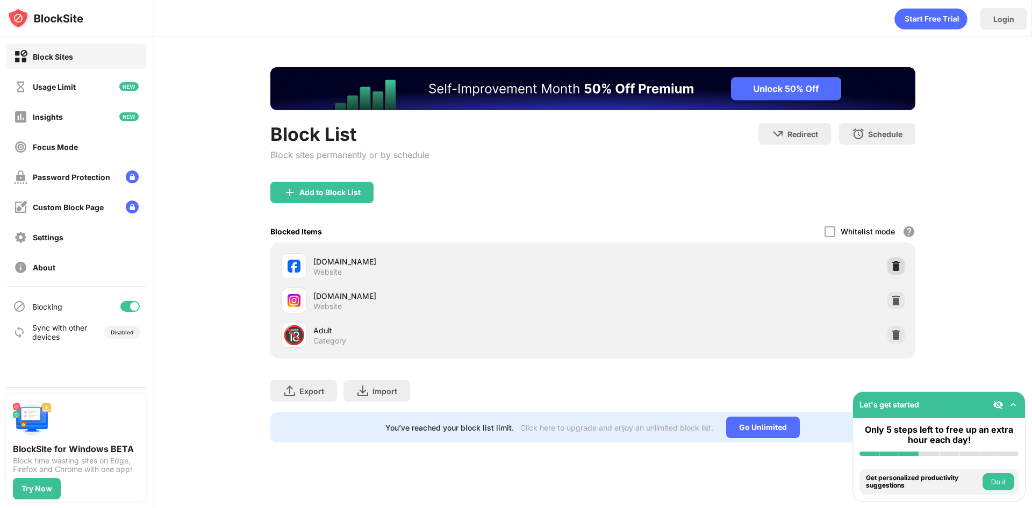  I want to click on img: logo-blocksite.svg, so click(45, 18).